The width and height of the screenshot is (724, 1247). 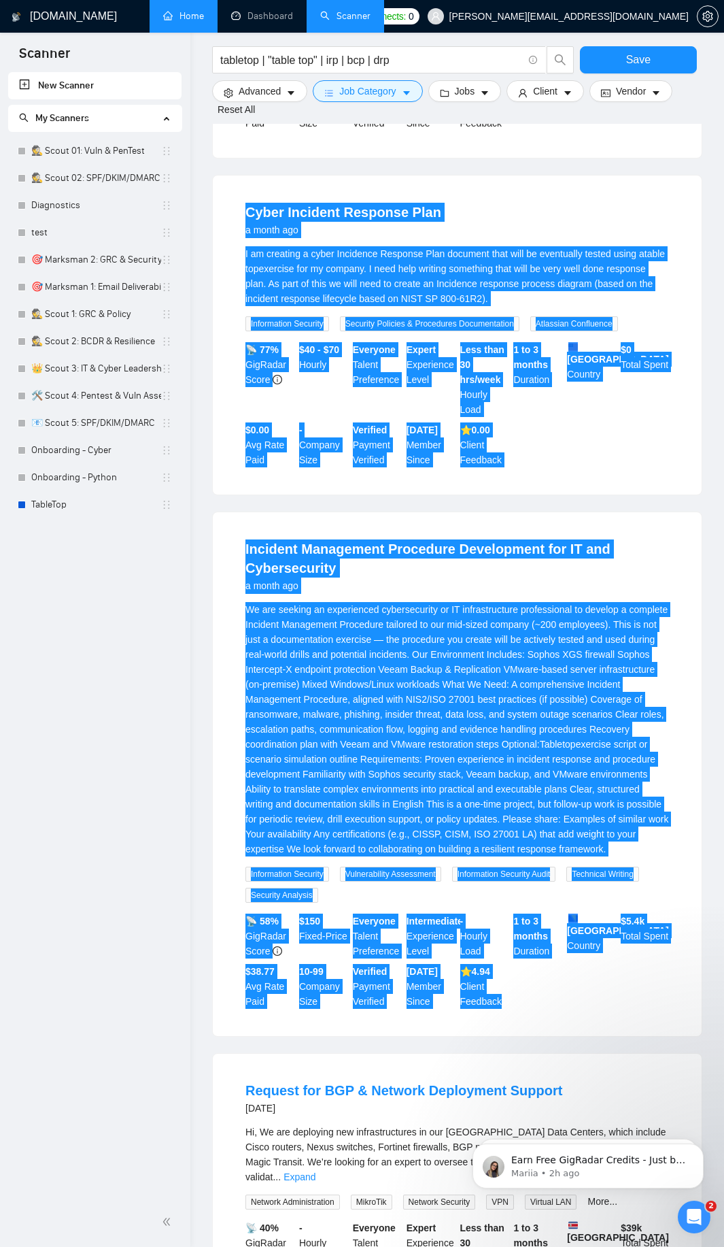 What do you see at coordinates (269, 936) in the screenshot?
I see `div: GigRadar Score` at bounding box center [269, 936].